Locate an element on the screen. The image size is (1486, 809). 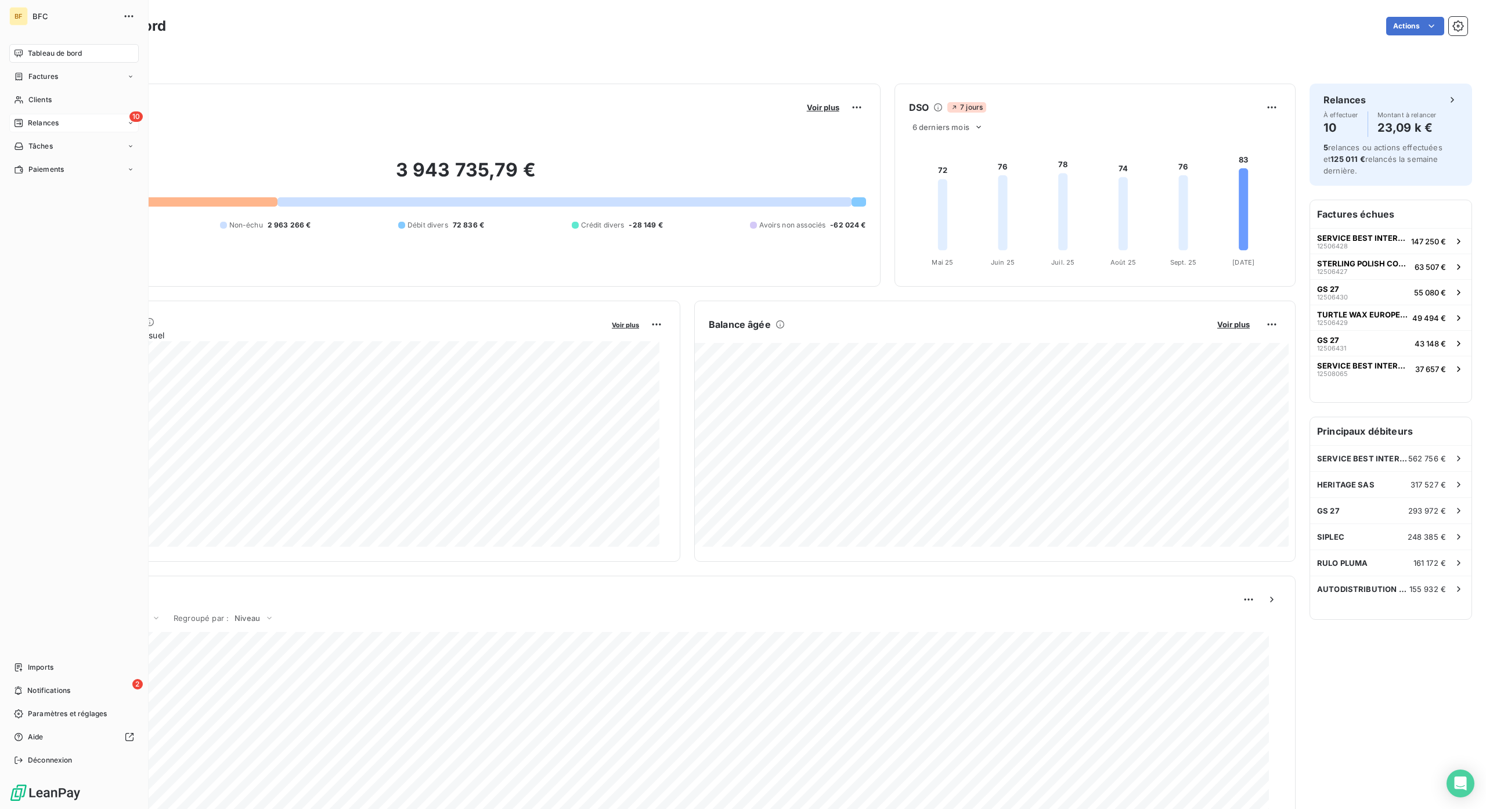
h6: Factures échues is located at coordinates (1391, 214).